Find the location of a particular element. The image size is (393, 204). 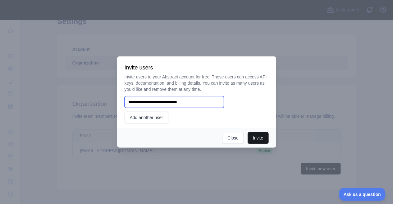

h3: Invite users is located at coordinates (197, 68).